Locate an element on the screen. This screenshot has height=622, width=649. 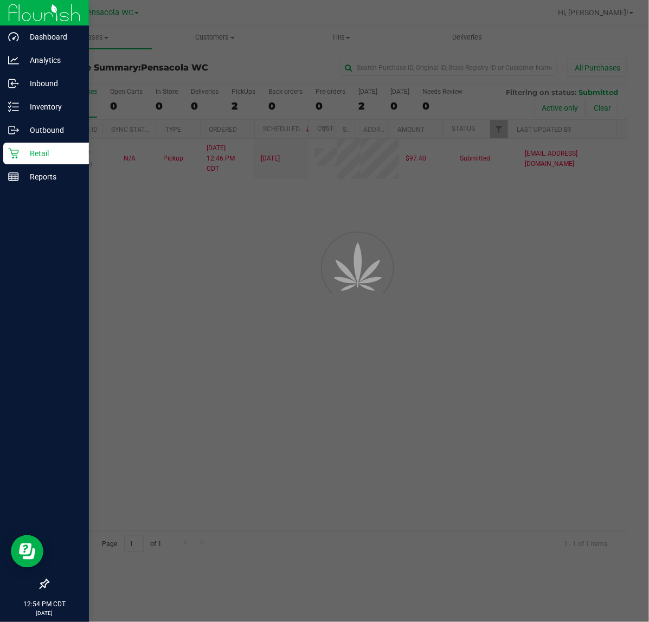
p: Inbound is located at coordinates (52, 83).